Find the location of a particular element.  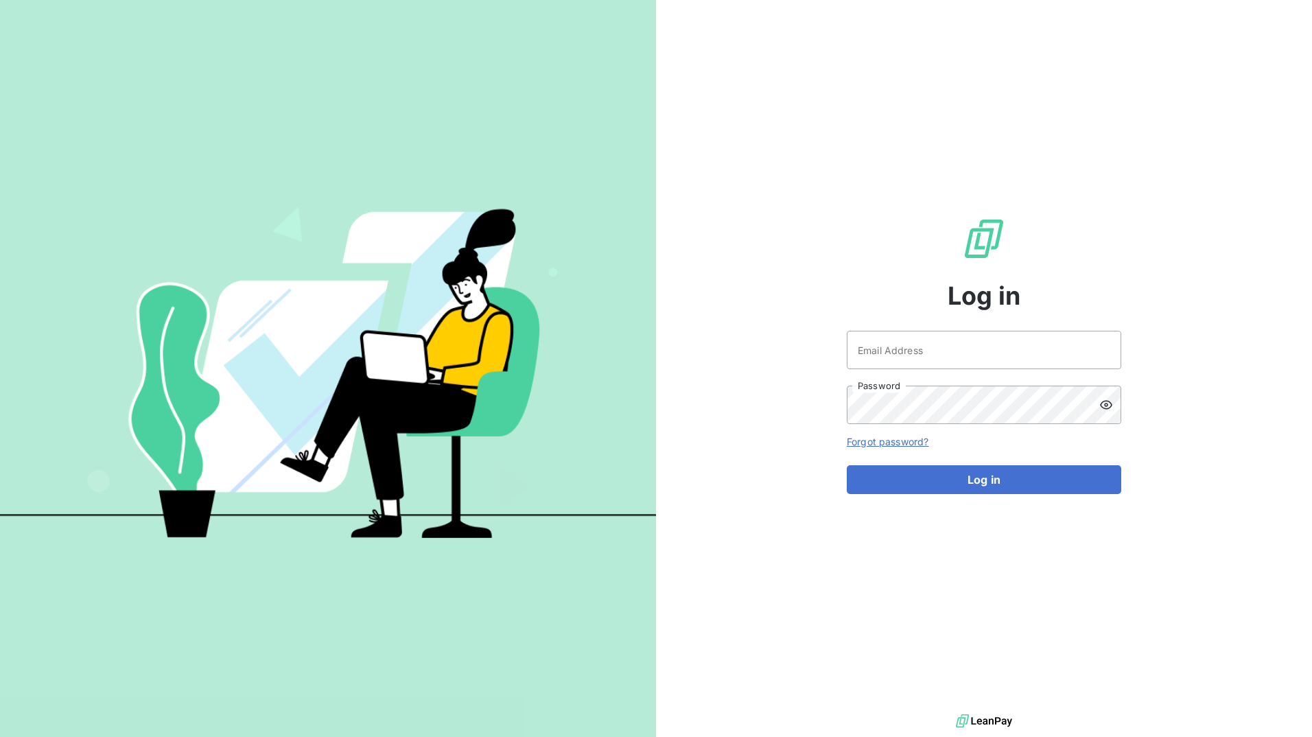

span: Log in is located at coordinates (984, 296).